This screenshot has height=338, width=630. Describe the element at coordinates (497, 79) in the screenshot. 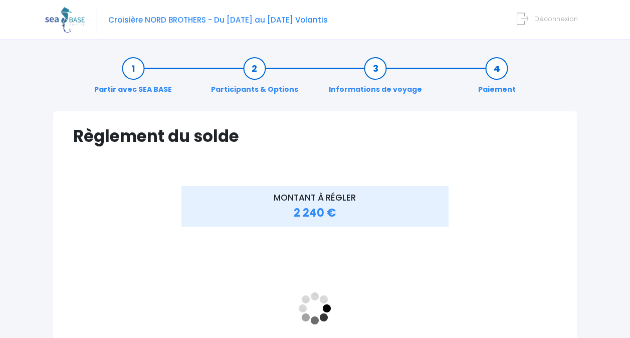

I see `a: Paiement` at that location.